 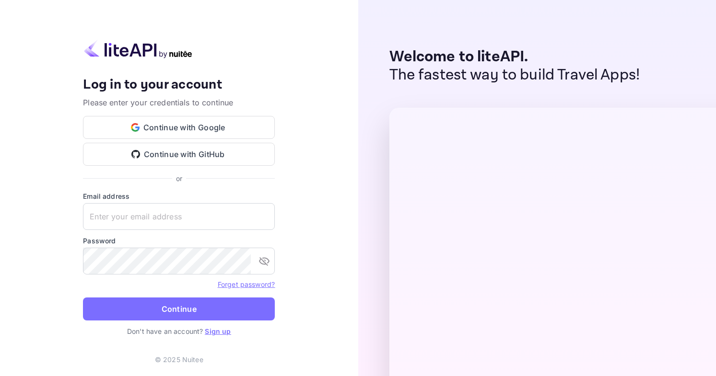 I want to click on button: Continue with GitHub, so click(x=179, y=154).